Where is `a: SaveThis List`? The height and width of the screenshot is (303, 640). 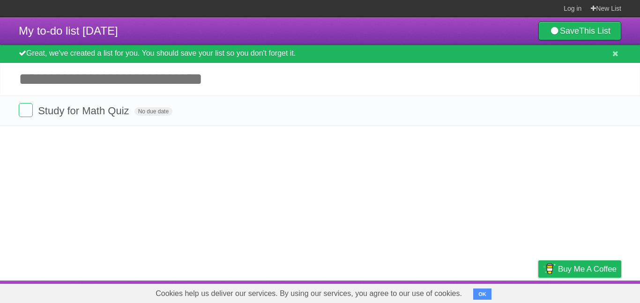 a: SaveThis List is located at coordinates (580, 31).